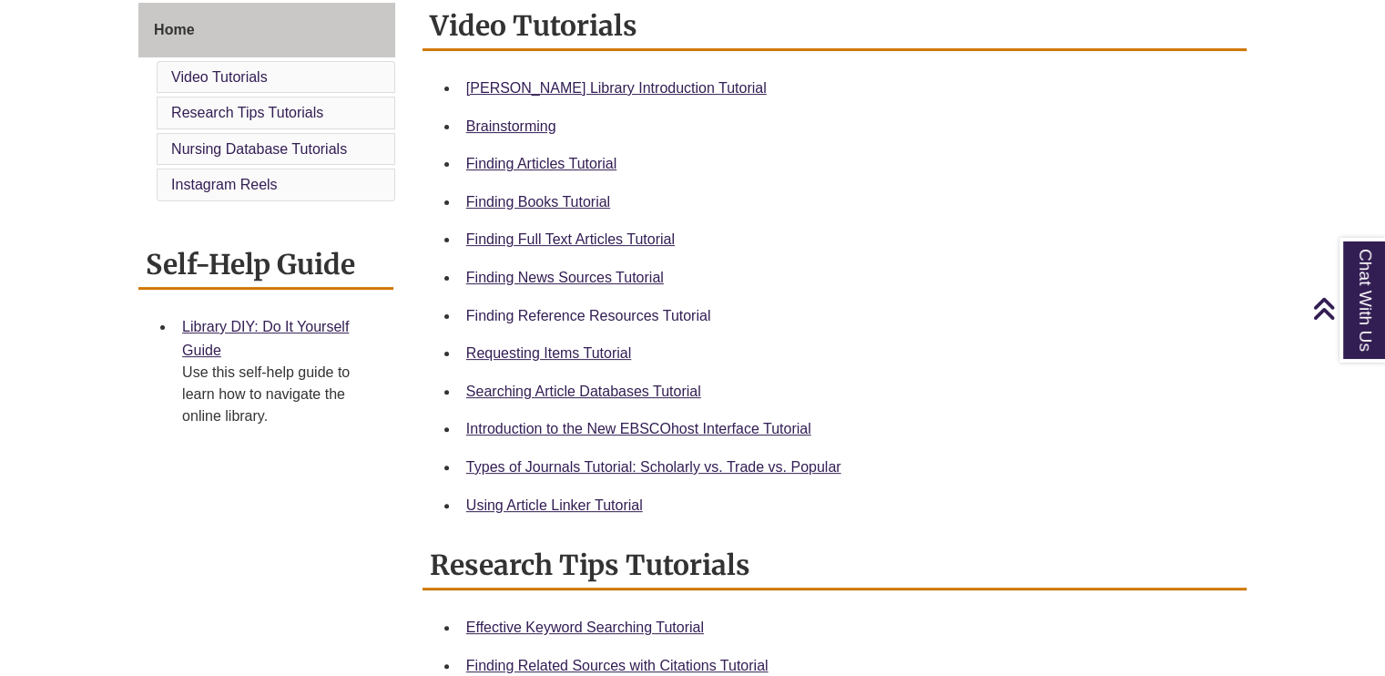  What do you see at coordinates (834, 26) in the screenshot?
I see `h2: Video Tutorials` at bounding box center [834, 26].